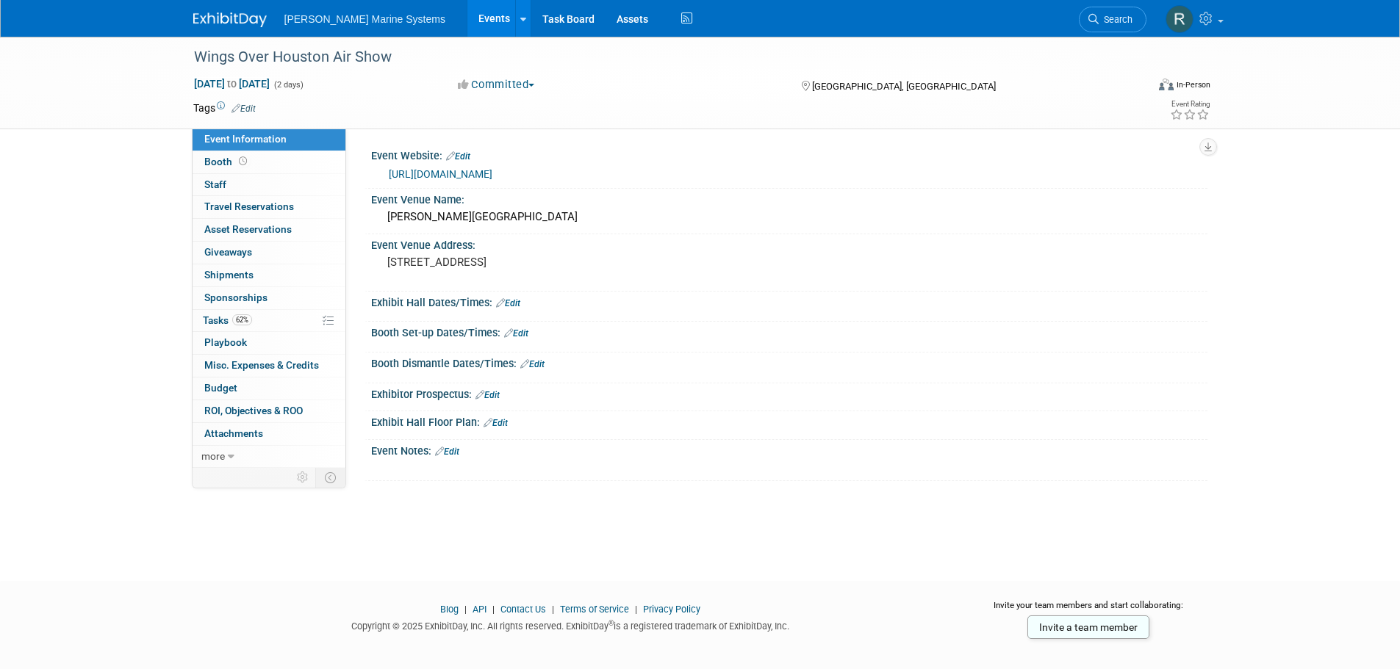 This screenshot has width=1400, height=669. What do you see at coordinates (672, 609) in the screenshot?
I see `a: Privacy Policy` at bounding box center [672, 609].